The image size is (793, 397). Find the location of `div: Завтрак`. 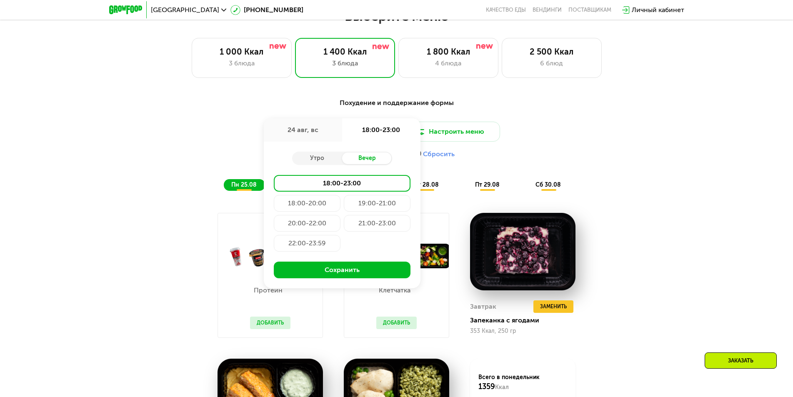

div: Завтрак is located at coordinates (483, 307).